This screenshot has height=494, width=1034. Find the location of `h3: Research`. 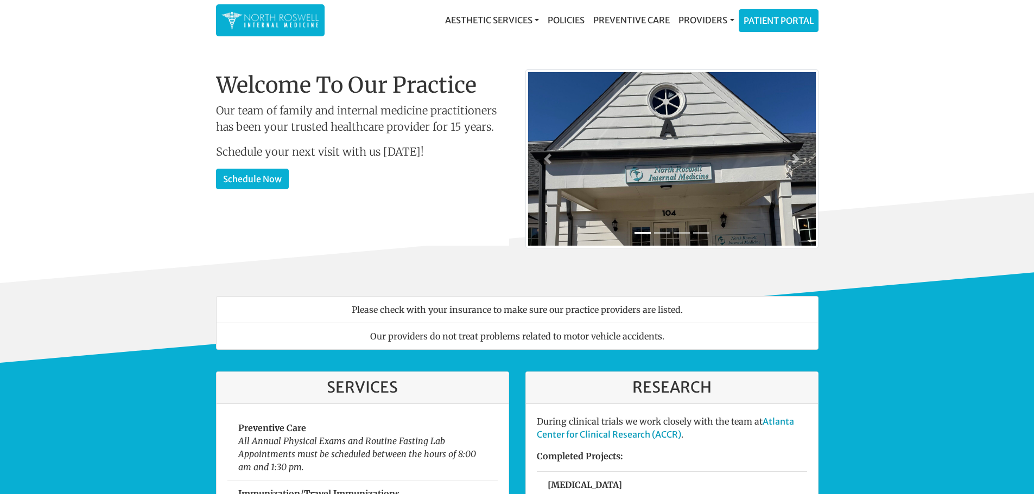

h3: Research is located at coordinates (672, 388).